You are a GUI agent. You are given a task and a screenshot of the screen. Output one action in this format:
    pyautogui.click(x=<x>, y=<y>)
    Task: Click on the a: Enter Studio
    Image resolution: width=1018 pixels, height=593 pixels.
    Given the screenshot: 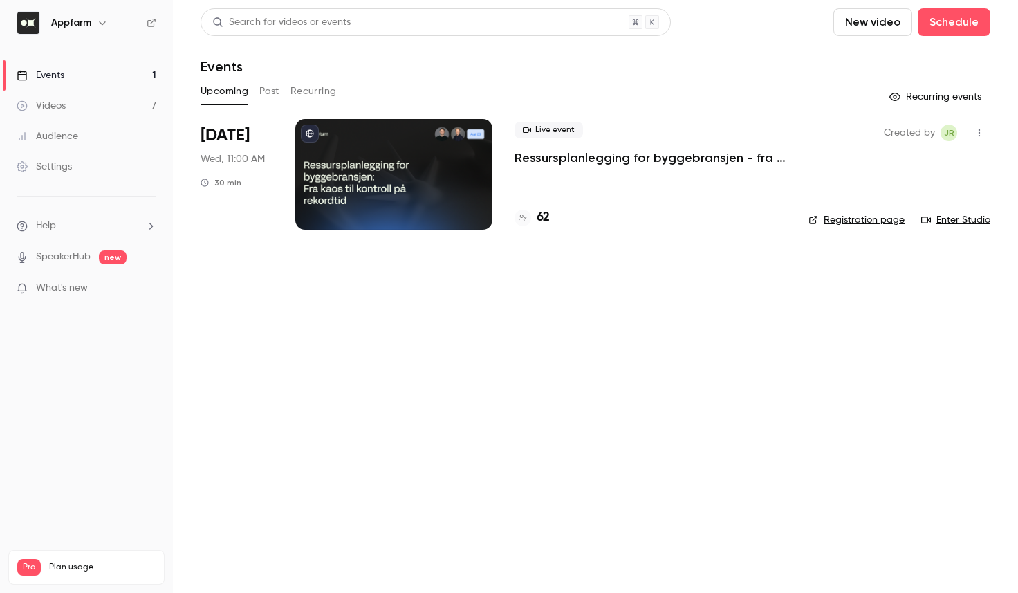 What is the action you would take?
    pyautogui.click(x=956, y=220)
    